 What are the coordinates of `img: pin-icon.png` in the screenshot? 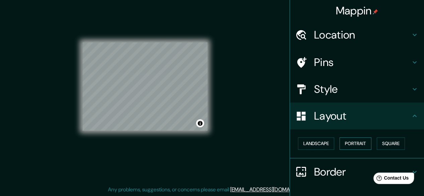 It's located at (376, 12).